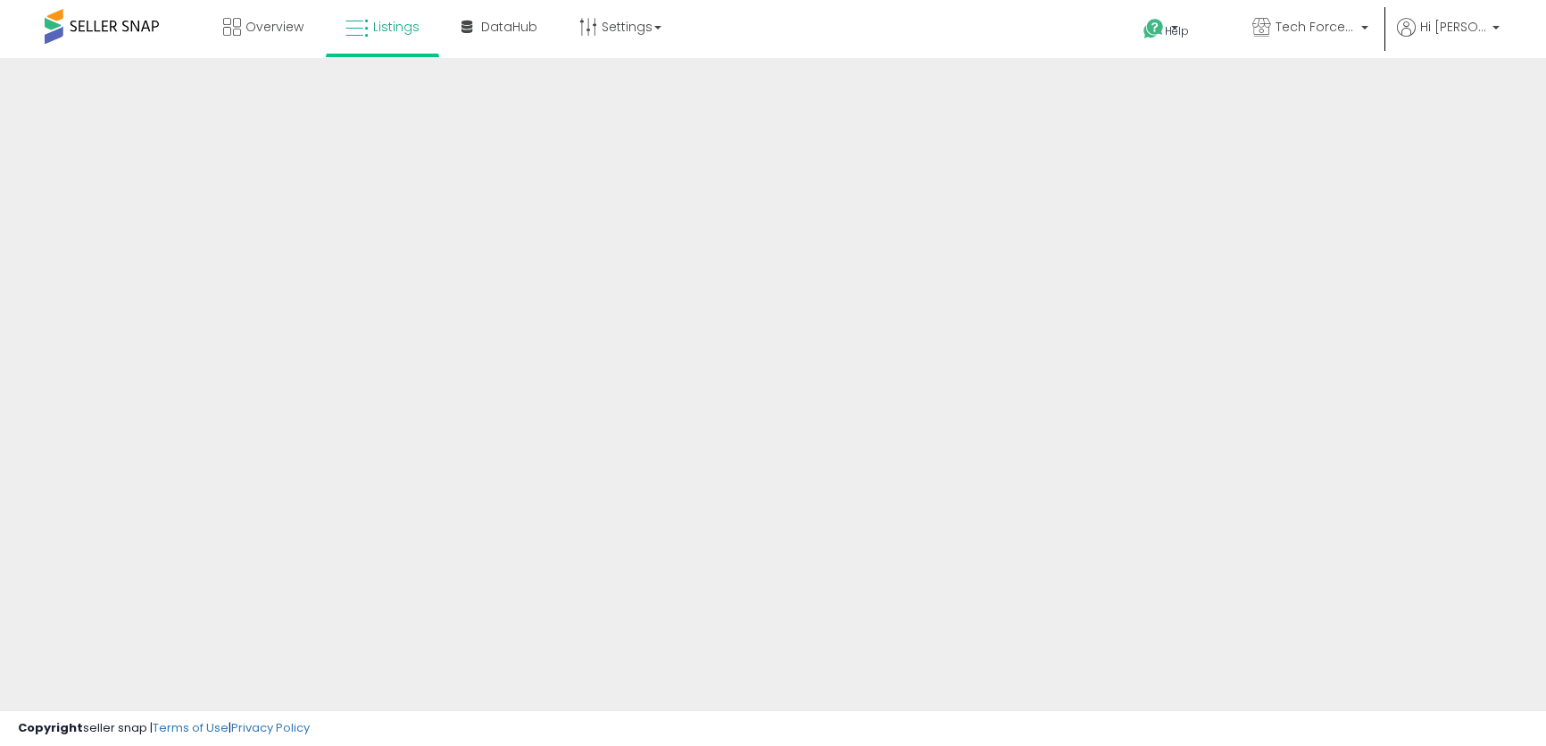 This screenshot has width=1546, height=746. What do you see at coordinates (1177, 30) in the screenshot?
I see `span: Help` at bounding box center [1177, 30].